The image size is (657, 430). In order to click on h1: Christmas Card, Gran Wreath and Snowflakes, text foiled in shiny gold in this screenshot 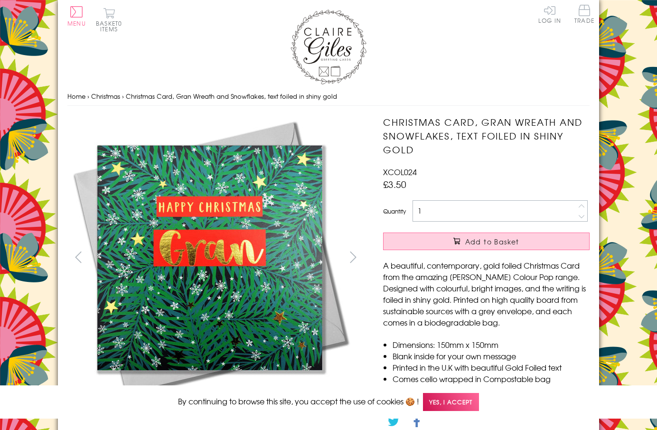, I will do `click(486, 136)`.